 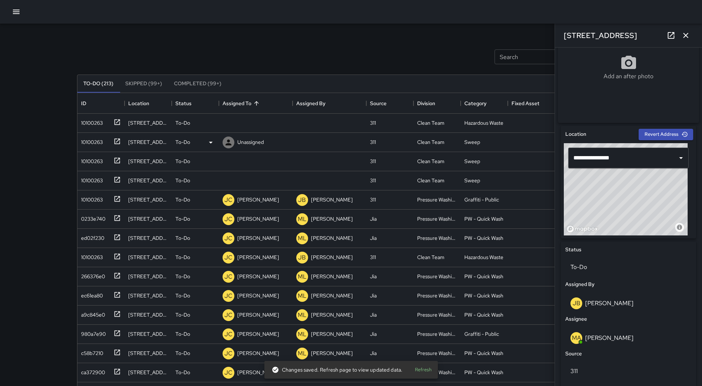 I want to click on div: 93 10th Street, so click(x=148, y=372).